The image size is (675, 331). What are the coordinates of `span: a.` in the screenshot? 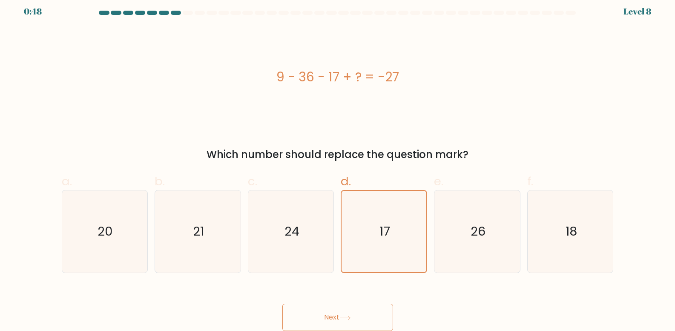 It's located at (67, 181).